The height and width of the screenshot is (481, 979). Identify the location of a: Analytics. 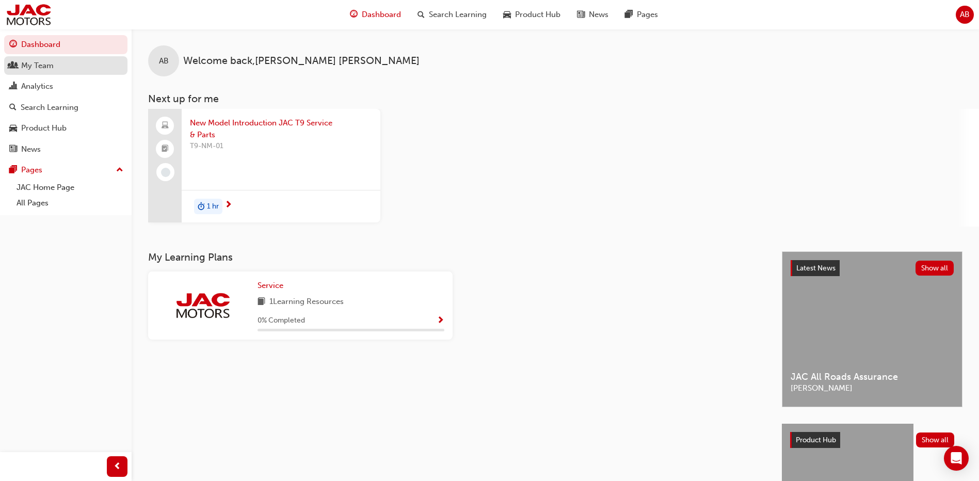
(66, 86).